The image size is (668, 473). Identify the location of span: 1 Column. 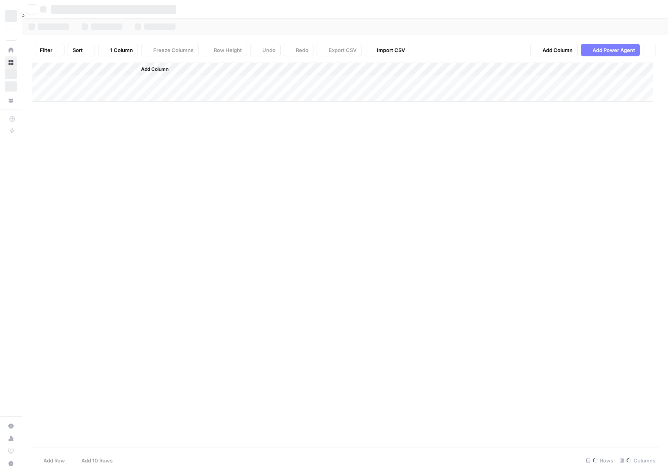
(122, 50).